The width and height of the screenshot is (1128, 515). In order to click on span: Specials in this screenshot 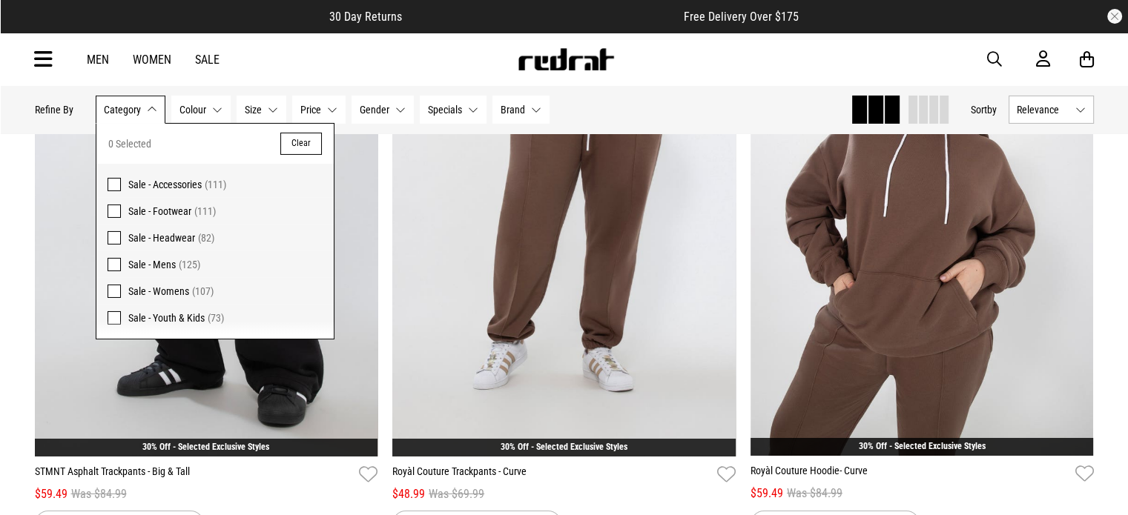, I will do `click(445, 110)`.